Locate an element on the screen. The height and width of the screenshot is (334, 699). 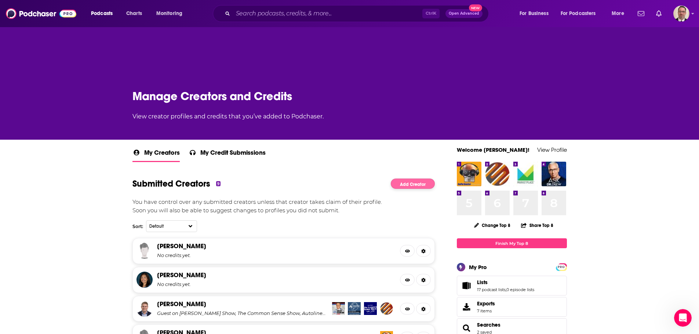
span: Ctrl K is located at coordinates (431, 14).